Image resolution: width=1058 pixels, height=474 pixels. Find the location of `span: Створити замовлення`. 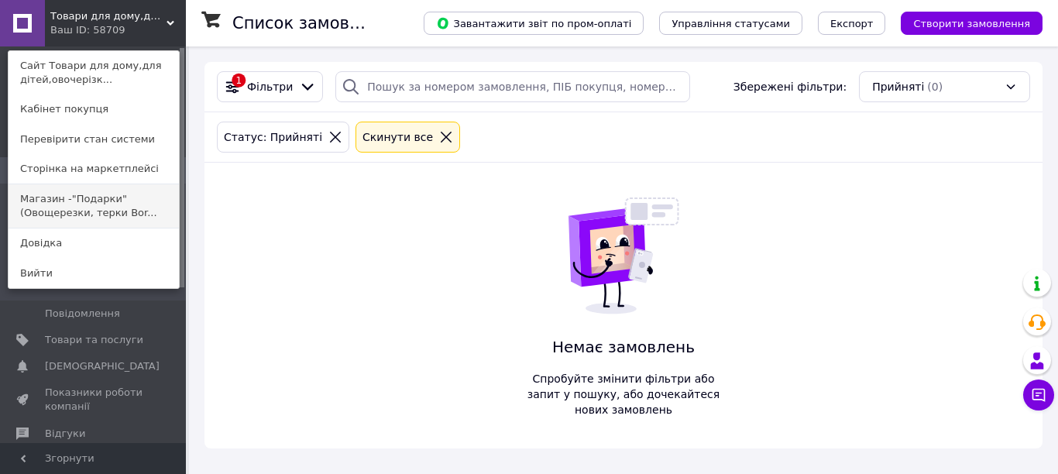

span: Створити замовлення is located at coordinates (972, 23).